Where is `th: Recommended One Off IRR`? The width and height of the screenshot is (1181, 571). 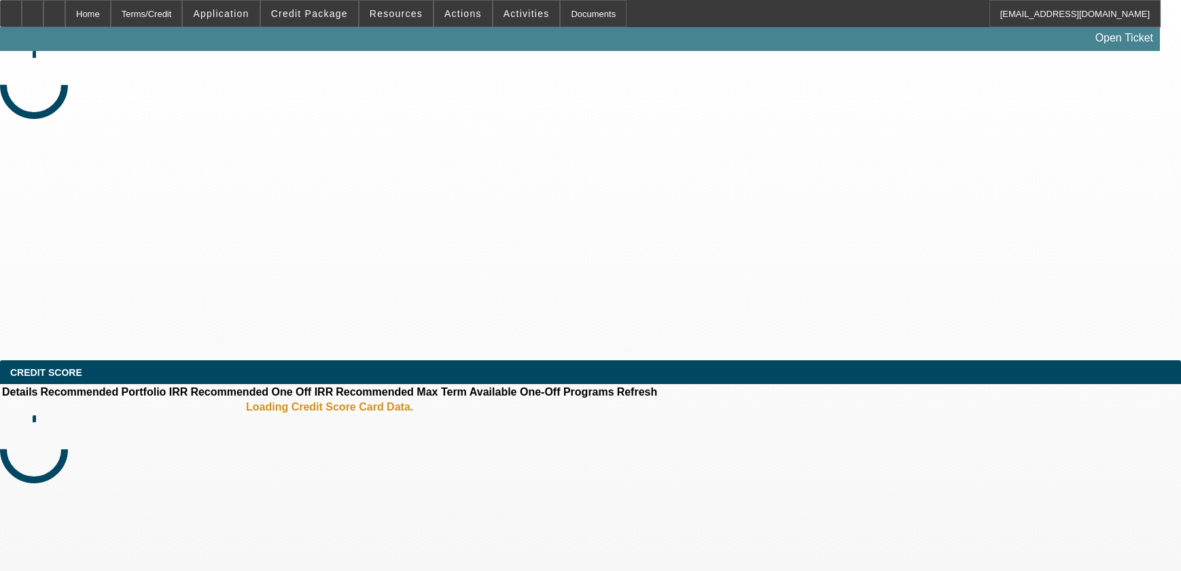
th: Recommended One Off IRR is located at coordinates (262, 392).